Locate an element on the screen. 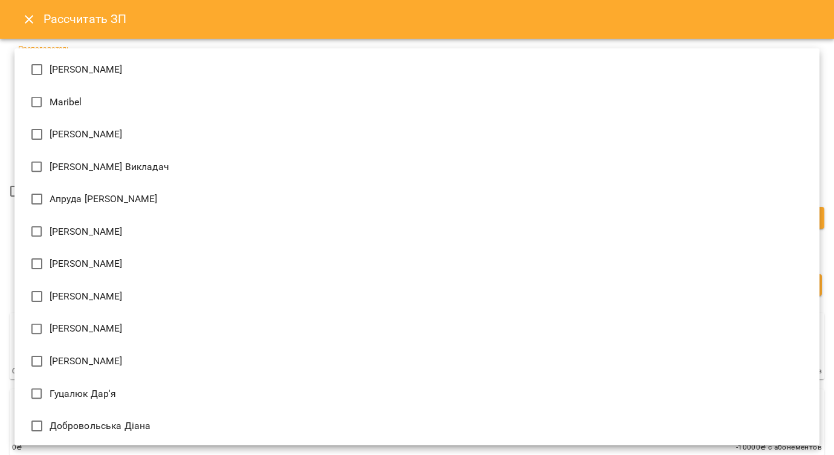 The height and width of the screenshot is (455, 834). span: Добровольська Діана is located at coordinates (100, 426).